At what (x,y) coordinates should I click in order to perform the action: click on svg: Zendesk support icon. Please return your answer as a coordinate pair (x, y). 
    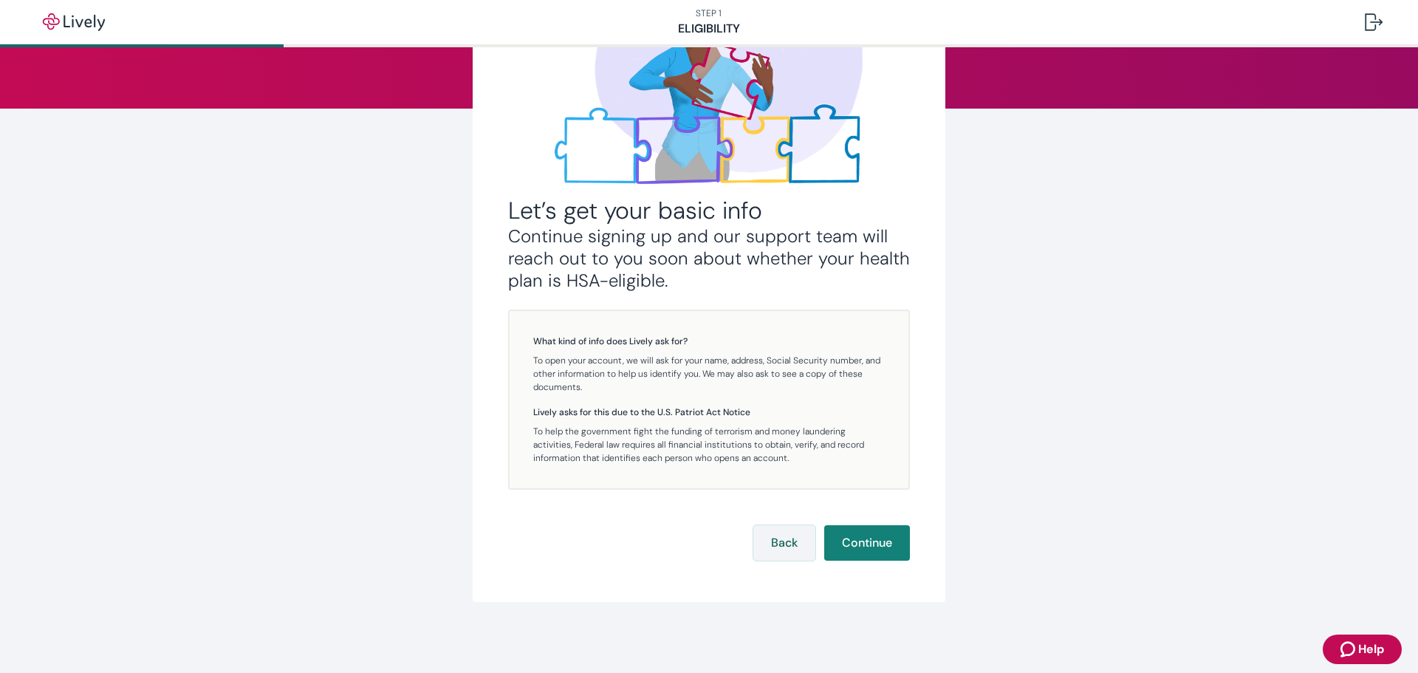
    Looking at the image, I should click on (1349, 649).